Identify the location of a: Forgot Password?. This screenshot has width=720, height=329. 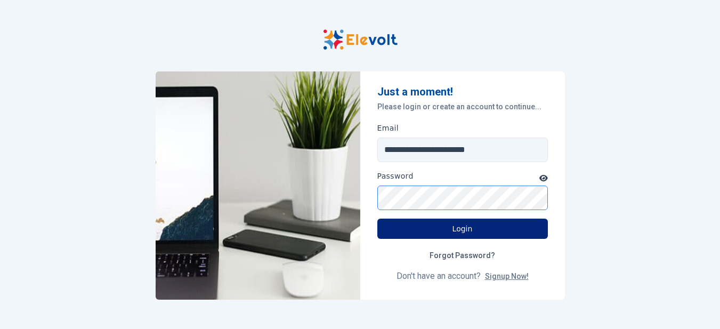
(462, 255).